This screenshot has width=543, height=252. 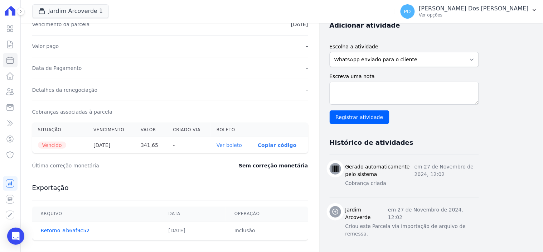 I want to click on th: Arquivo, so click(x=96, y=214).